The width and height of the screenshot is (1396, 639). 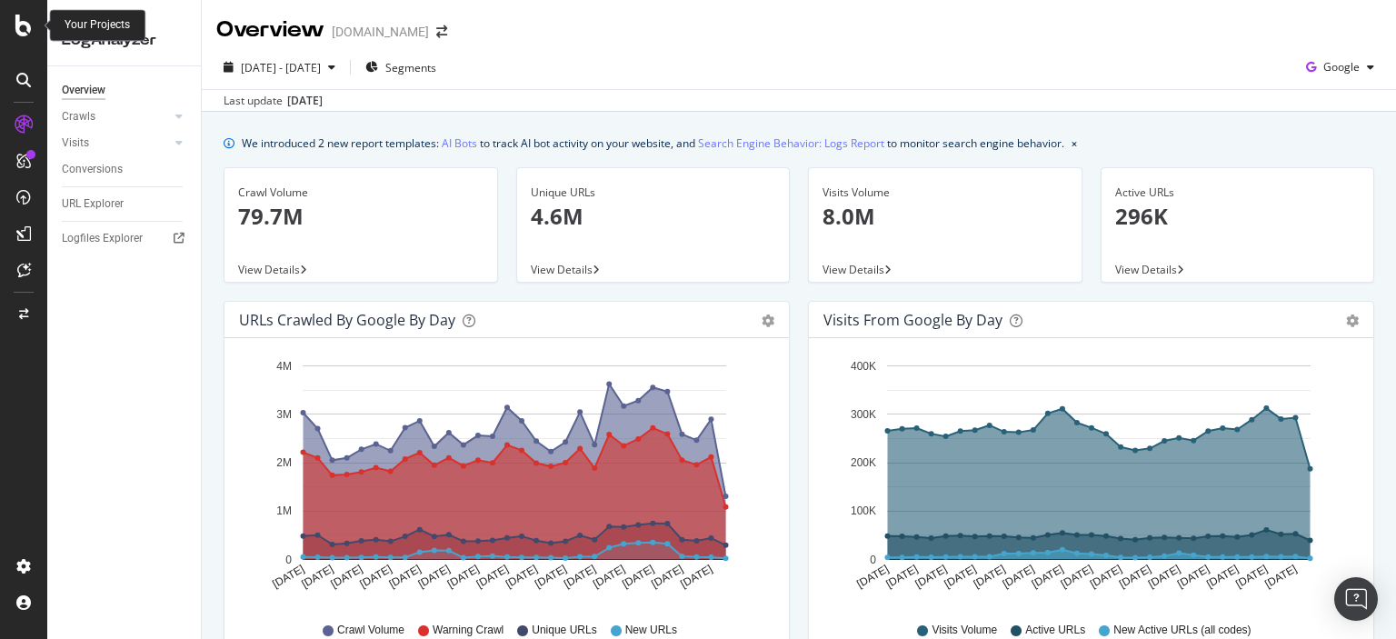 What do you see at coordinates (653, 143) in the screenshot?
I see `div: We introduced 2 new report templates: to track AI bot activity on your website, and to monitor se...` at bounding box center [653, 143].